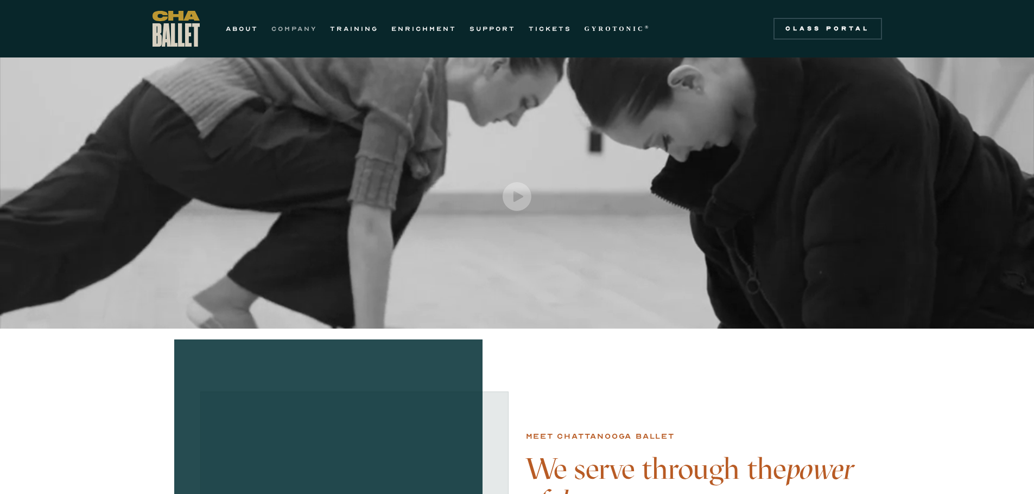 The width and height of the screenshot is (1034, 494). What do you see at coordinates (294, 29) in the screenshot?
I see `a: COMPANY` at bounding box center [294, 29].